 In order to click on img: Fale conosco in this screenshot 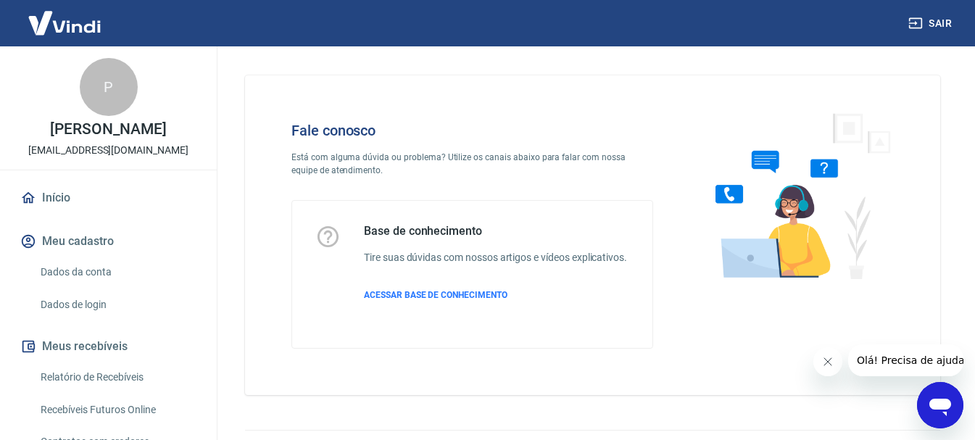, I will do `click(797, 195)`.